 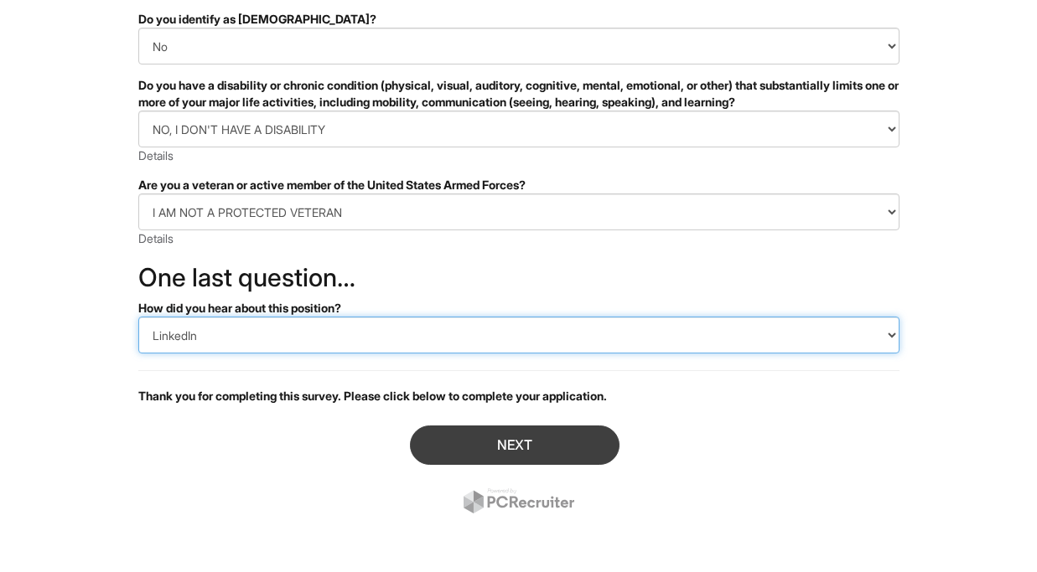 I want to click on select: Are you a veteran or active member of the United States Armed Forces?, so click(x=519, y=212).